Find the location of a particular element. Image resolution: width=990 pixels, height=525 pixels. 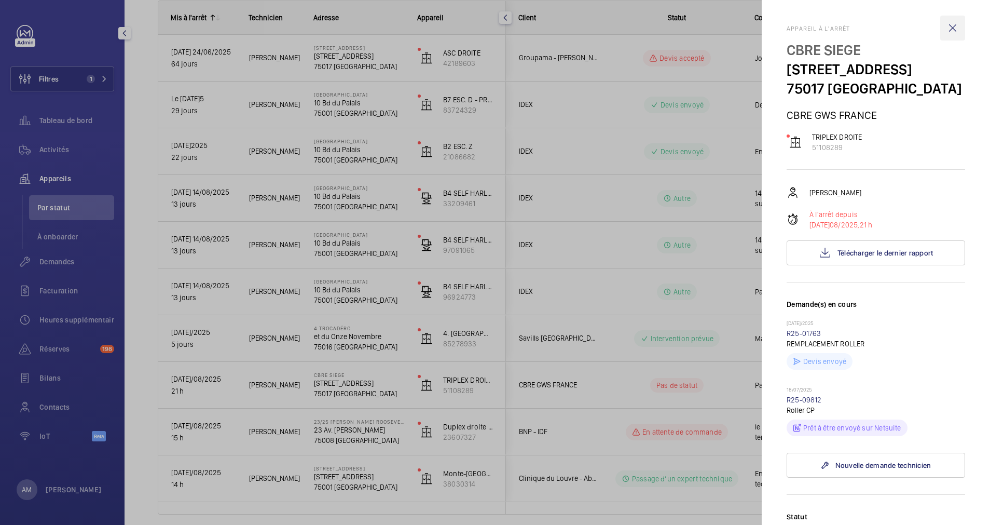

h2: Appareil à l'arrêt is located at coordinates (876, 29).